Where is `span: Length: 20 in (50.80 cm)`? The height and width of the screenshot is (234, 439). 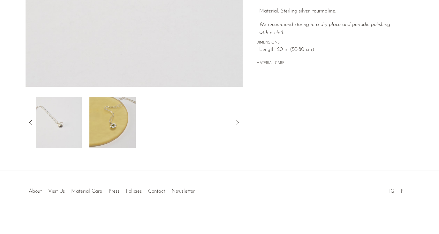 span: Length: 20 in (50.80 cm) is located at coordinates (330, 50).